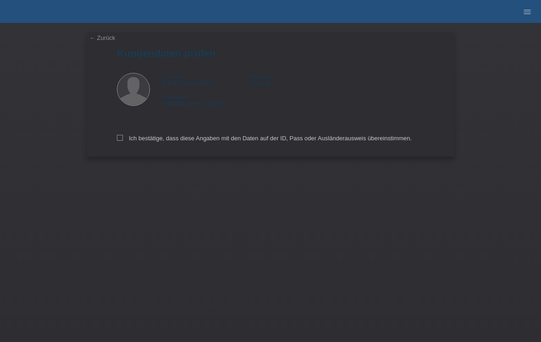 The height and width of the screenshot is (342, 541). What do you see at coordinates (102, 38) in the screenshot?
I see `a: ← Zurück` at bounding box center [102, 38].